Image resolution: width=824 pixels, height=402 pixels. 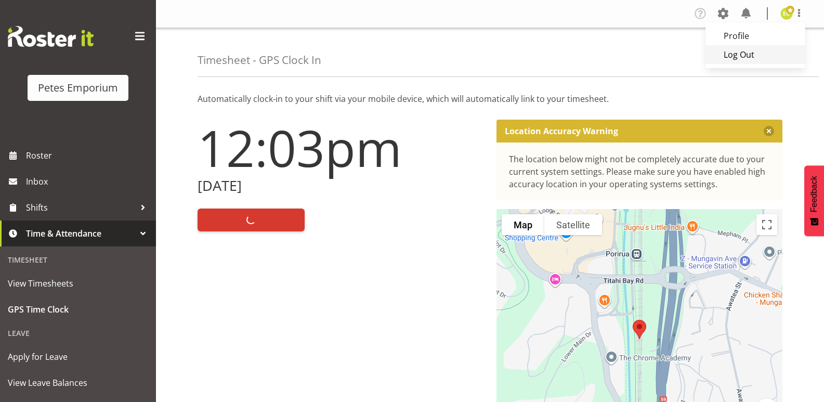 I want to click on a: Profile, so click(x=755, y=36).